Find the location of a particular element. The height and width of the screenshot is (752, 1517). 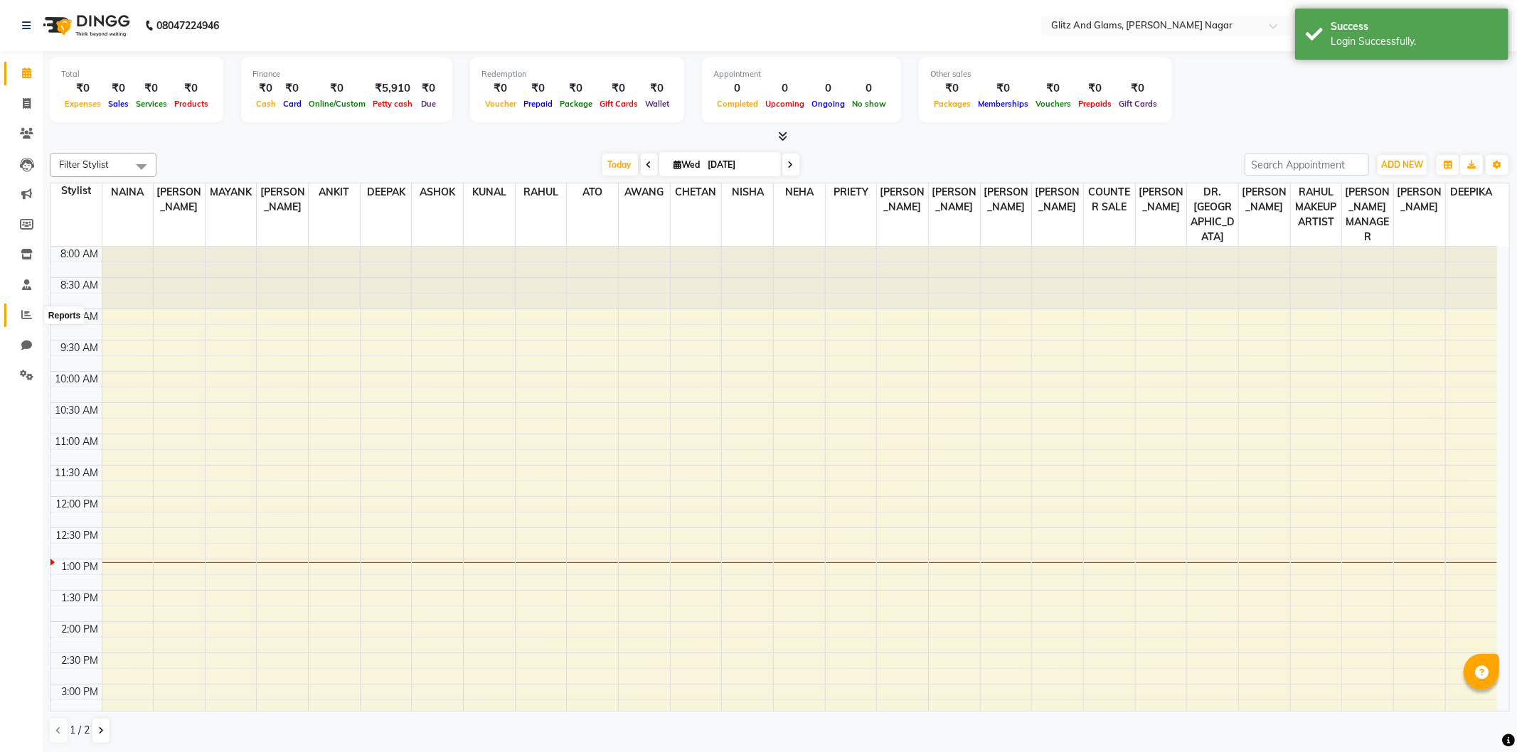

input: Search Appointment is located at coordinates (1306, 164).